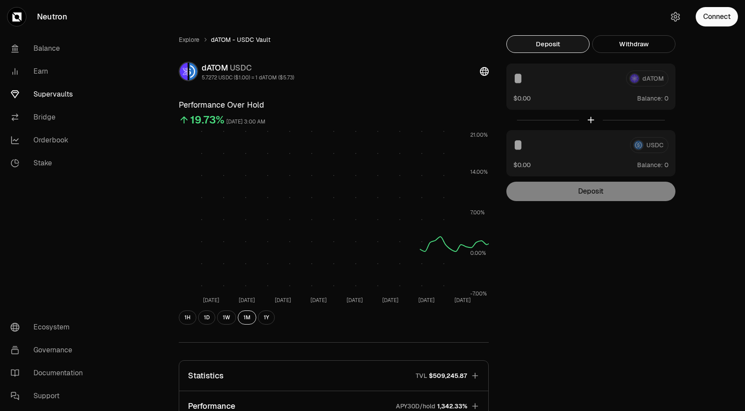  What do you see at coordinates (188, 317) in the screenshot?
I see `button: 1H` at bounding box center [188, 317].